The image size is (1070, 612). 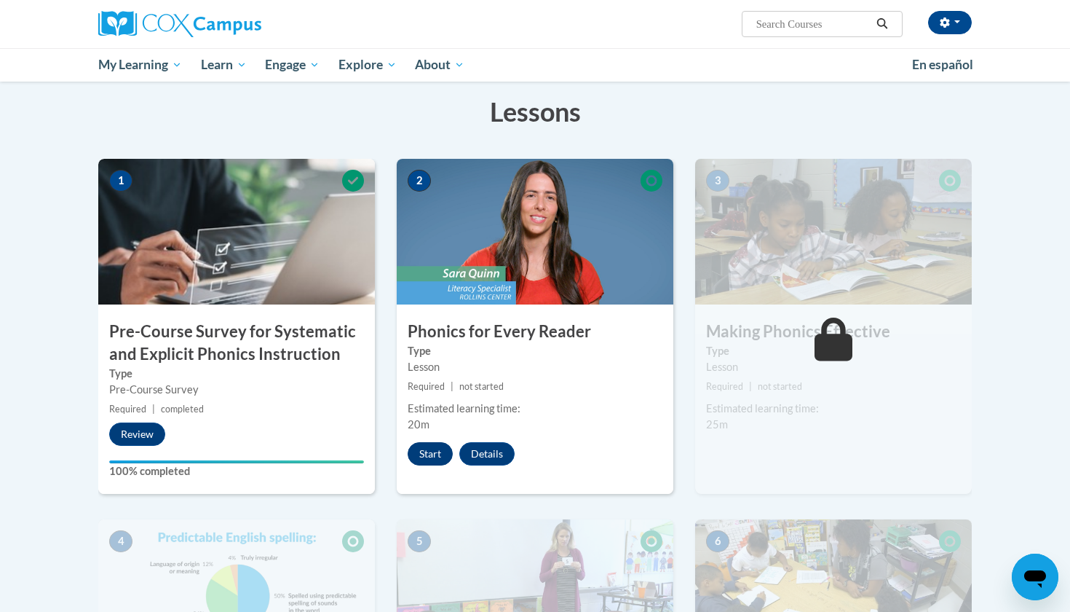 What do you see at coordinates (237, 462) in the screenshot?
I see `div: Your progress` at bounding box center [237, 462].